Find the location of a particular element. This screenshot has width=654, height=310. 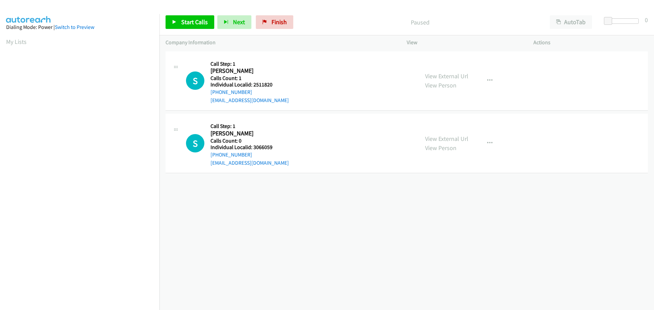

p: Paused is located at coordinates (420, 22).